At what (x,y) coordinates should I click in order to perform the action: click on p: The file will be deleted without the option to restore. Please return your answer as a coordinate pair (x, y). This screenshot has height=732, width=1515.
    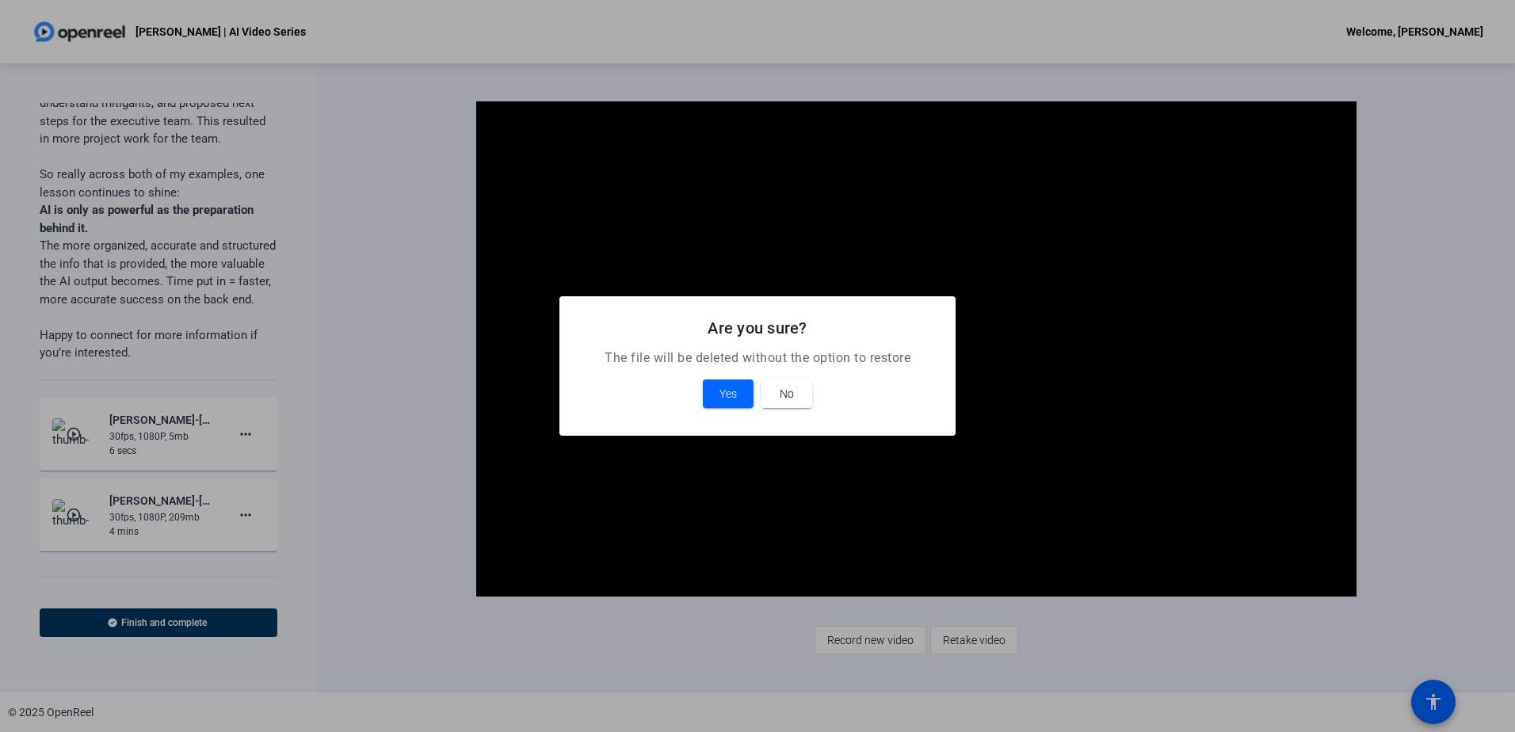
    Looking at the image, I should click on (757, 358).